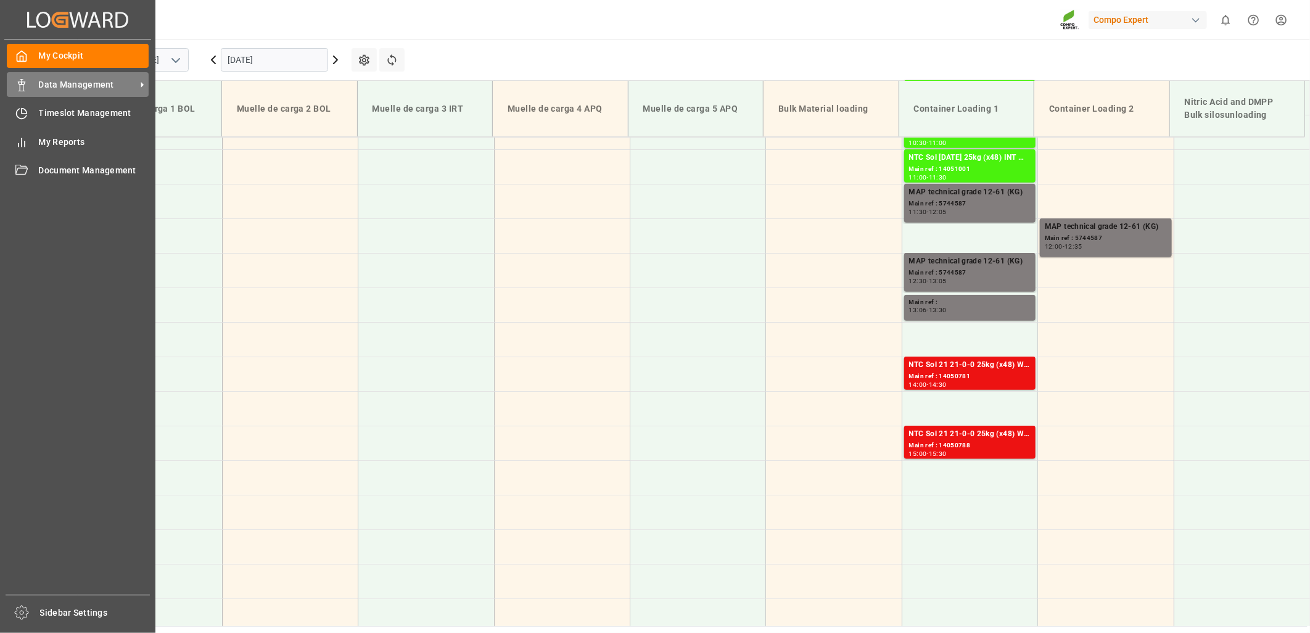  What do you see at coordinates (918, 310) in the screenshot?
I see `div: 13:06` at bounding box center [918, 310].